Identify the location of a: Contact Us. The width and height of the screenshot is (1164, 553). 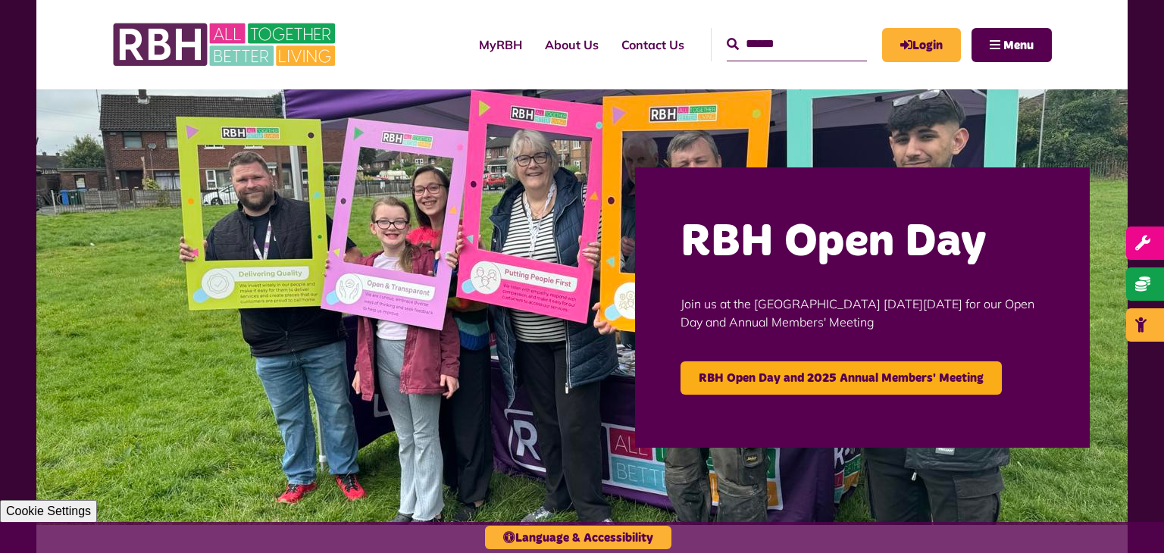
(652, 45).